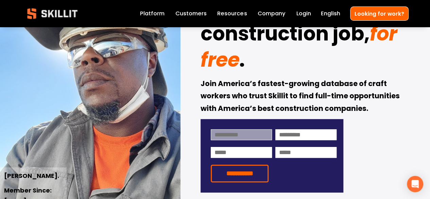  Describe the element at coordinates (52, 14) in the screenshot. I see `img: Skillit` at that location.